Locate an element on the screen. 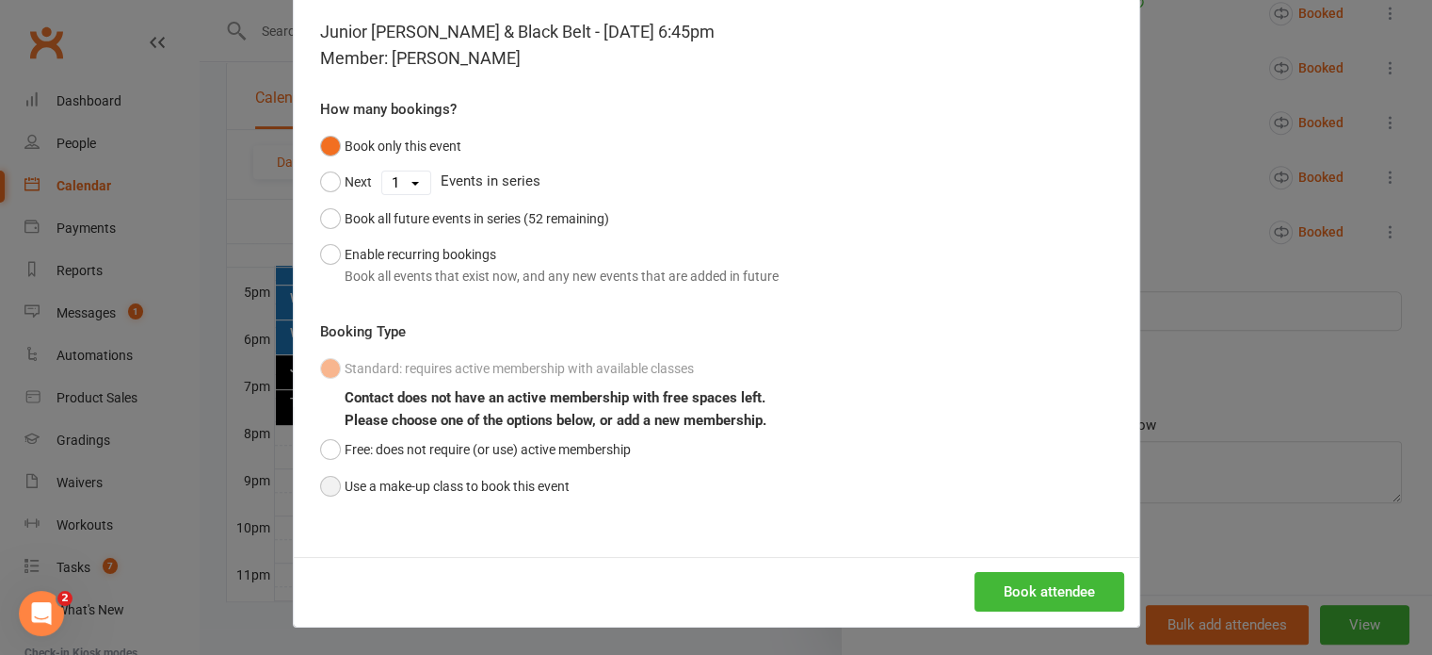 The width and height of the screenshot is (1432, 655). button: Free: does not require (or use) active membership is located at coordinates (476, 449).